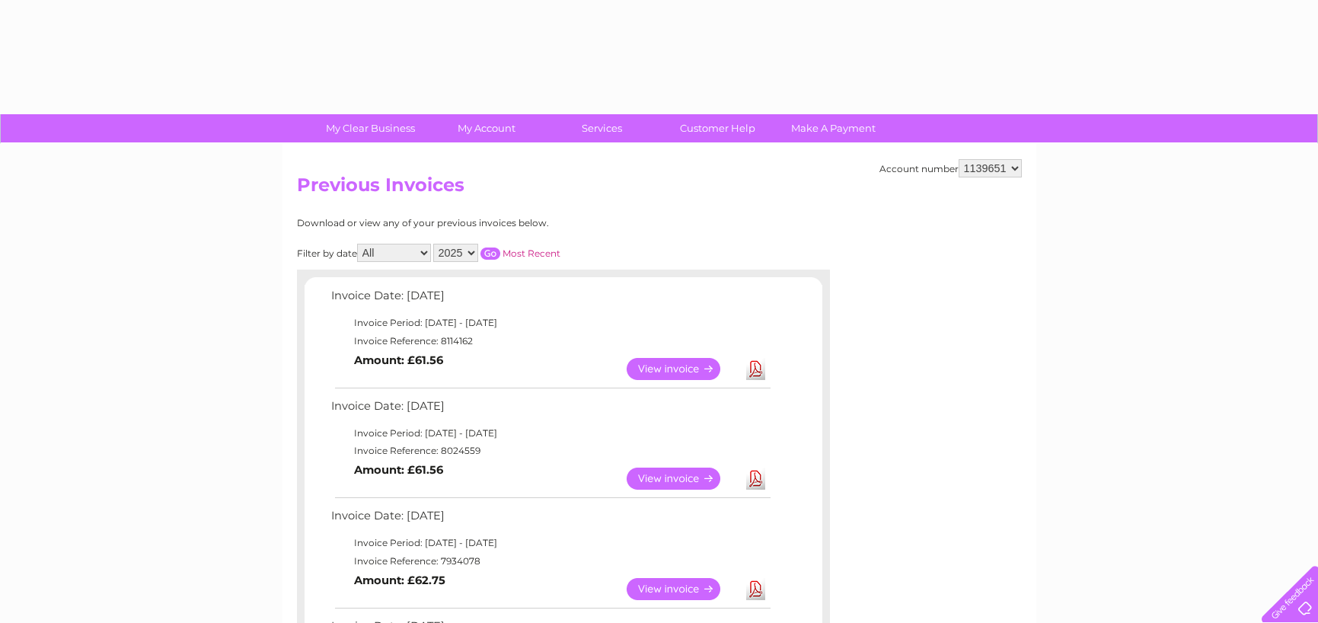 The width and height of the screenshot is (1318, 623). What do you see at coordinates (497, 223) in the screenshot?
I see `div: Download or view any of your previous invoices below.` at bounding box center [497, 223].